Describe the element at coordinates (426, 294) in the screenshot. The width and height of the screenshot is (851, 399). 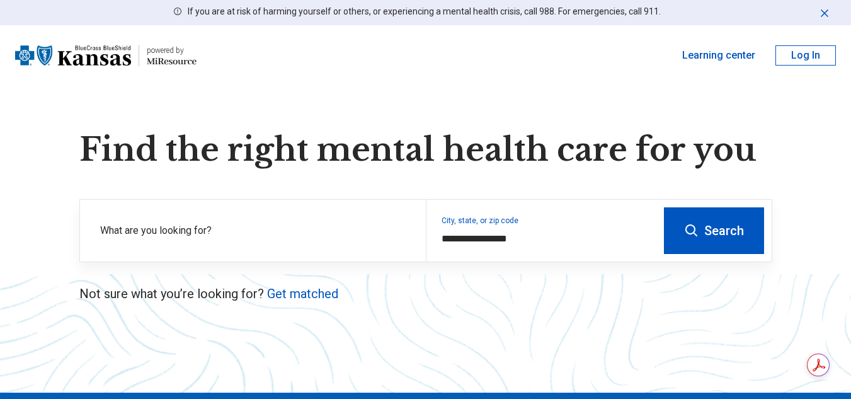
I see `p: Not sure what you’re looking for?` at that location.